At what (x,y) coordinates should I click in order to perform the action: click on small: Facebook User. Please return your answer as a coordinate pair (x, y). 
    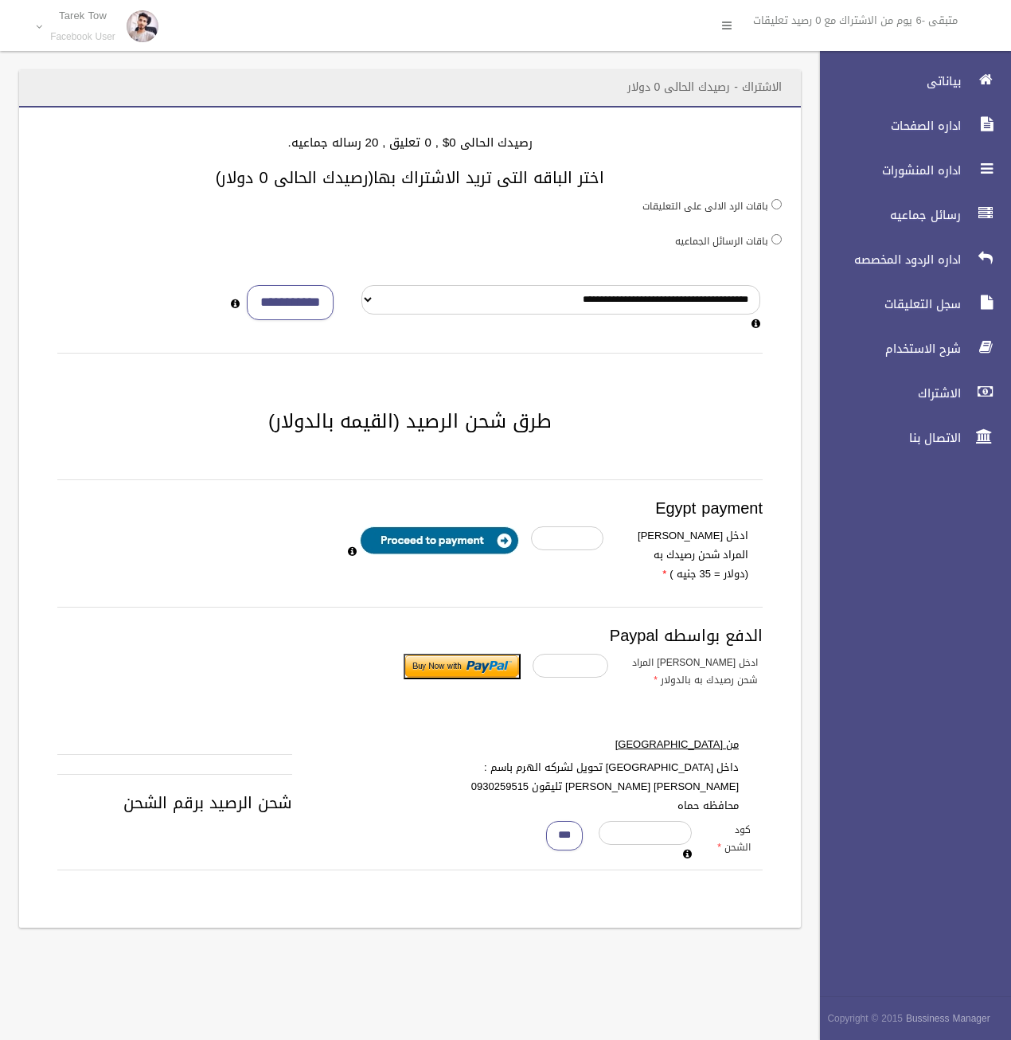
    Looking at the image, I should click on (83, 37).